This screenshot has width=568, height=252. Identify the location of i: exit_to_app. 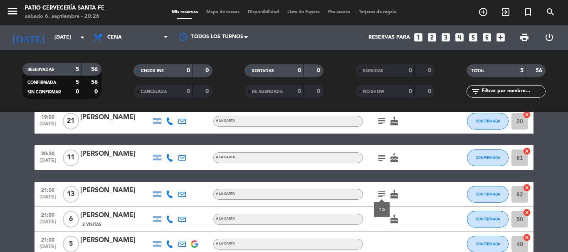
(506, 12).